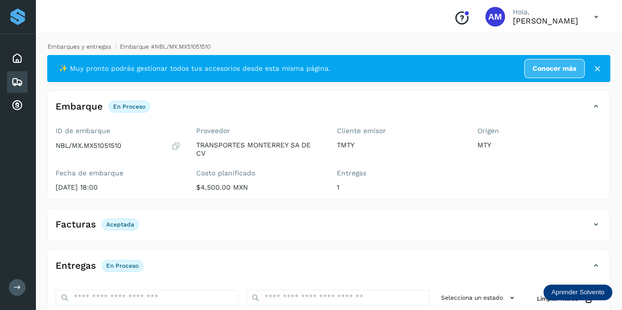  I want to click on div: Cuentas por cobrar, so click(17, 106).